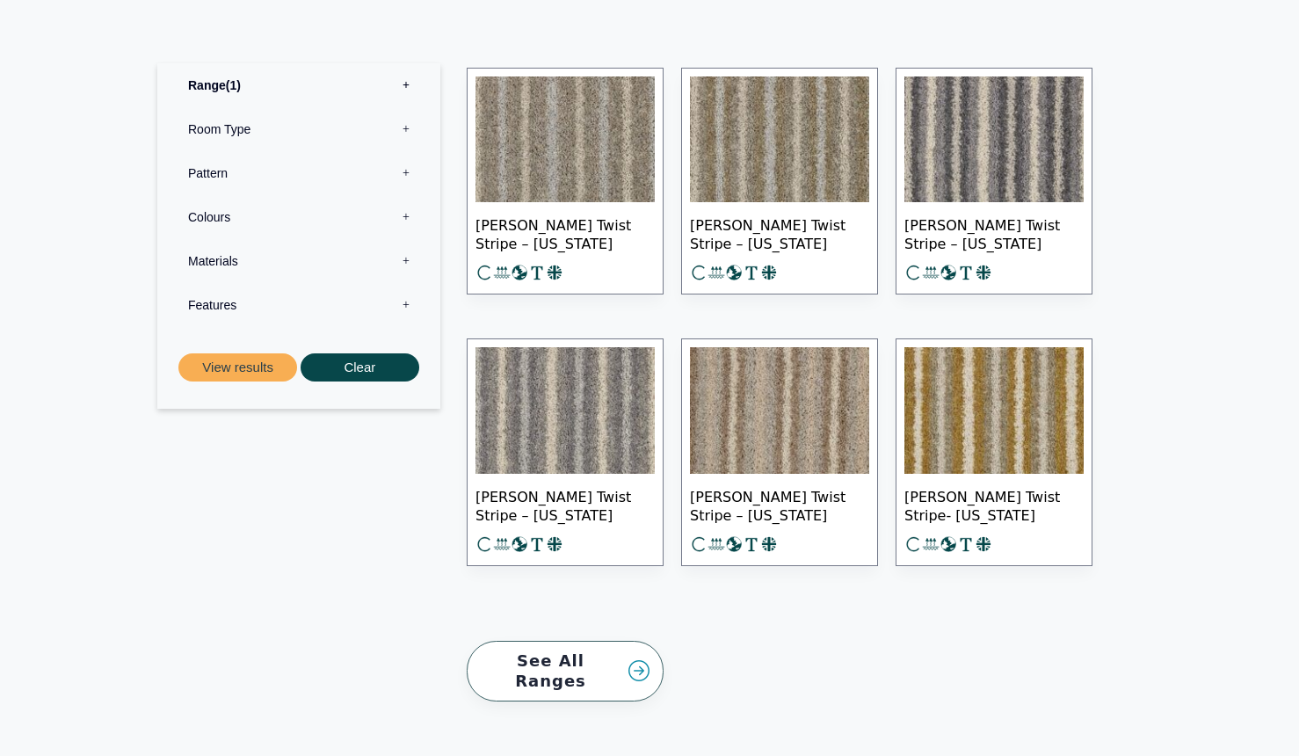 This screenshot has width=1299, height=756. Describe the element at coordinates (233, 85) in the screenshot. I see `span: 1` at that location.